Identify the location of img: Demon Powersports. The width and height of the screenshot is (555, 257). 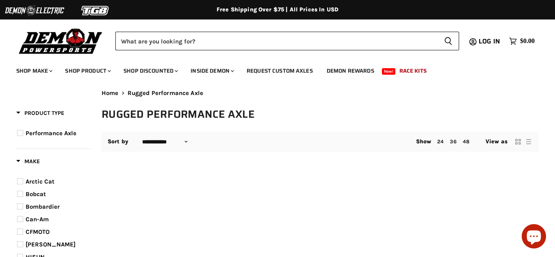
(60, 41).